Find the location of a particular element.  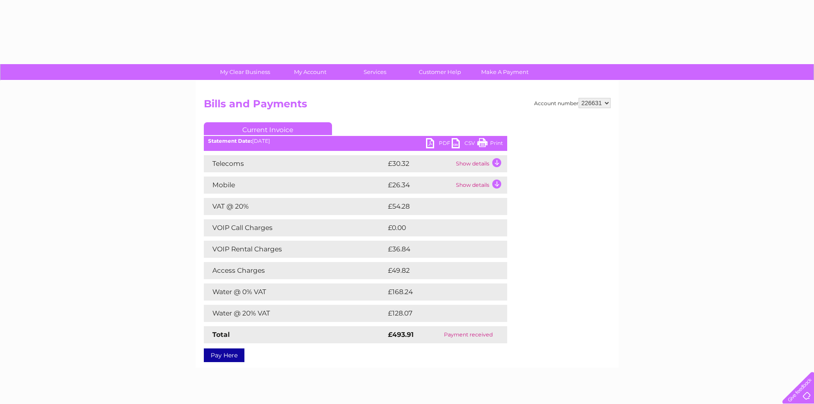

a: My Account is located at coordinates (310, 72).